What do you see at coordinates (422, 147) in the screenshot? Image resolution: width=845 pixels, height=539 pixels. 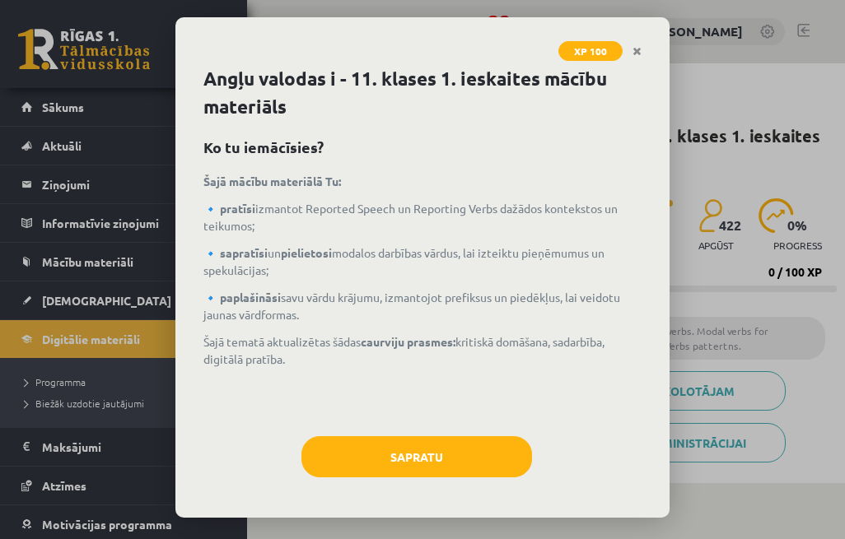 I see `h2: Ko tu iemācīsies?` at bounding box center [422, 147].